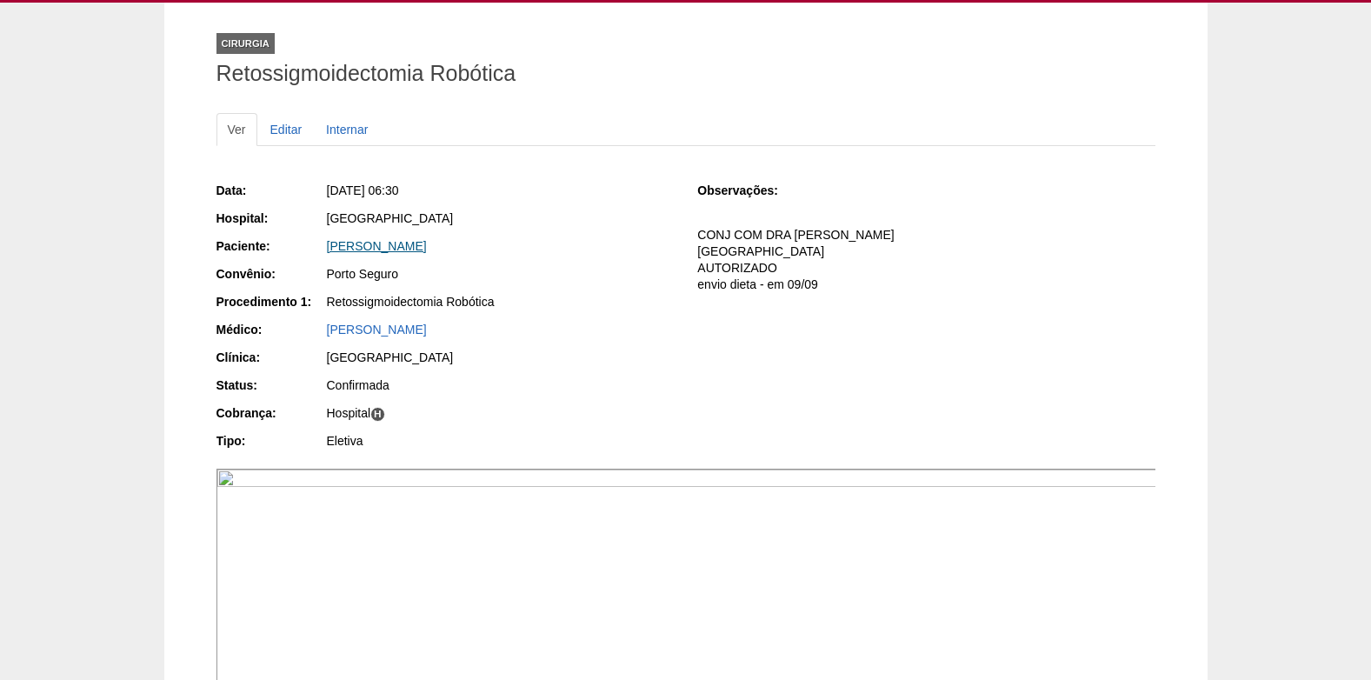 The width and height of the screenshot is (1371, 680). What do you see at coordinates (270, 357) in the screenshot?
I see `div: Clínica:` at bounding box center [270, 357].